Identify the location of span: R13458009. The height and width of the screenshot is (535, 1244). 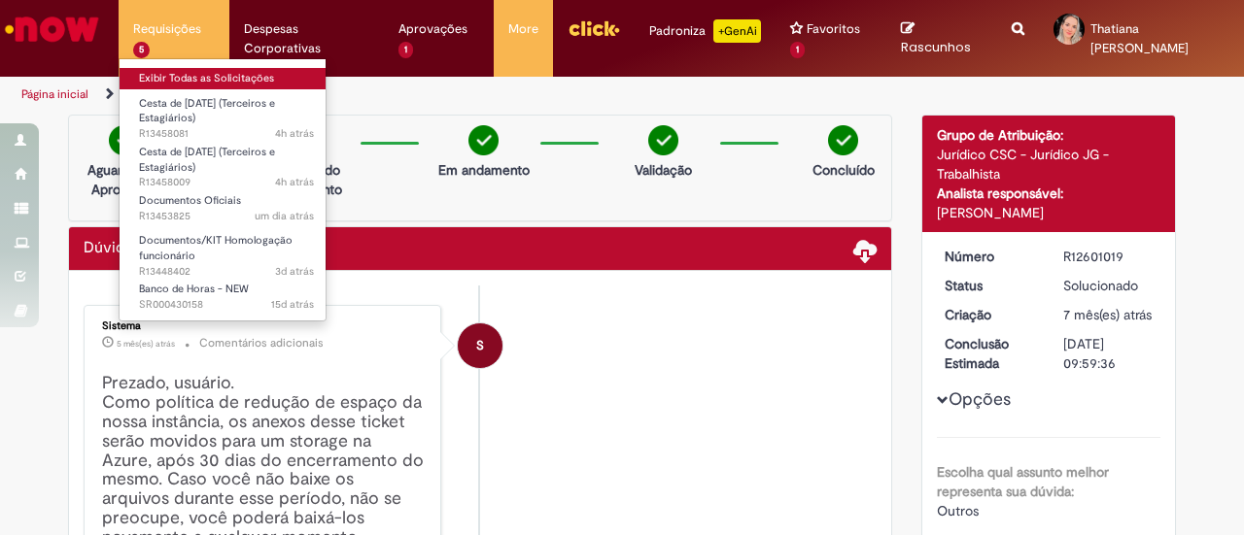
(226, 183).